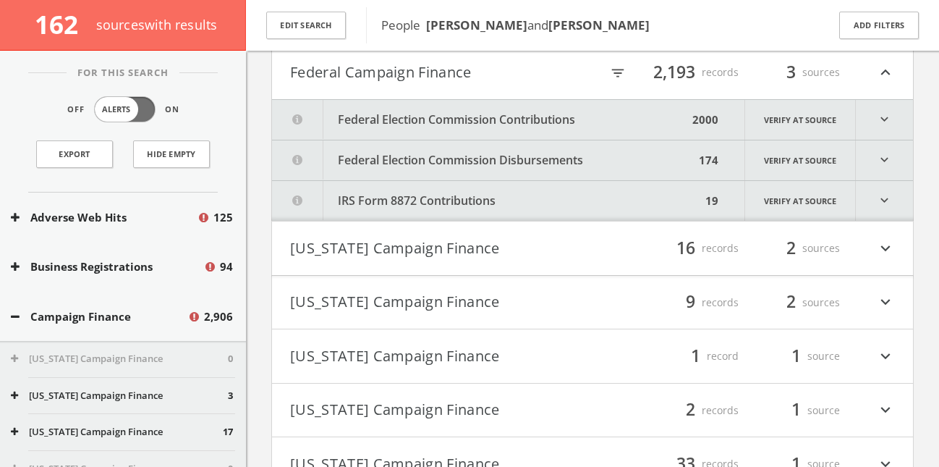 The height and width of the screenshot is (467, 939). What do you see at coordinates (62, 24) in the screenshot?
I see `span: 162` at bounding box center [62, 24].